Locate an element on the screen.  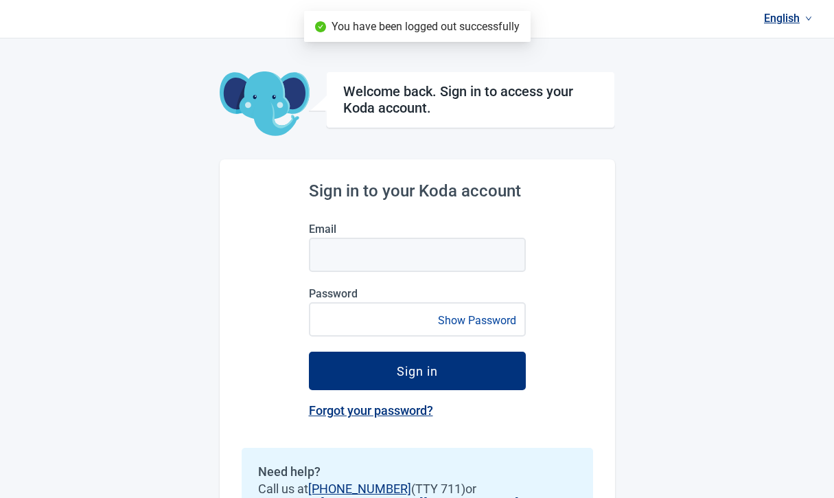
button: Sign in is located at coordinates (417, 371).